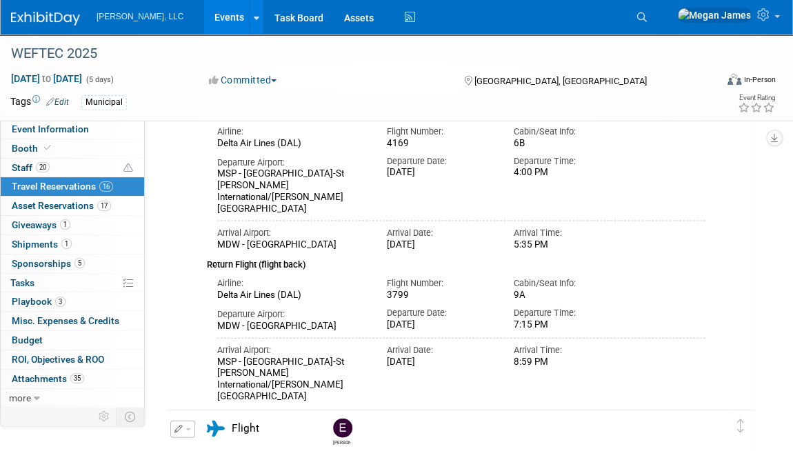  What do you see at coordinates (759, 79) in the screenshot?
I see `div: In-Person` at bounding box center [759, 79].